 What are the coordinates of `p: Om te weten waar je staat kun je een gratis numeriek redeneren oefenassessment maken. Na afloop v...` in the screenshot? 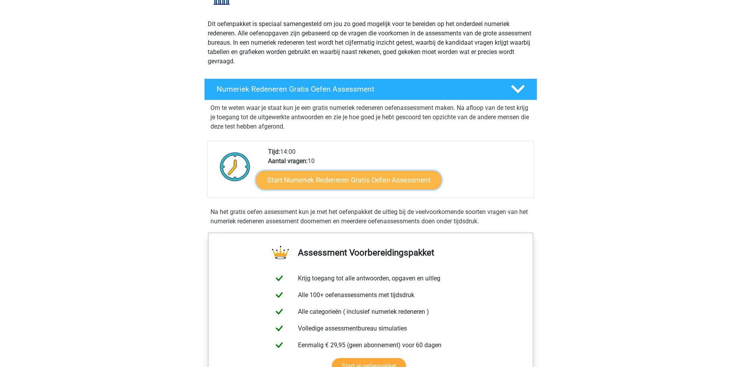 It's located at (370, 117).